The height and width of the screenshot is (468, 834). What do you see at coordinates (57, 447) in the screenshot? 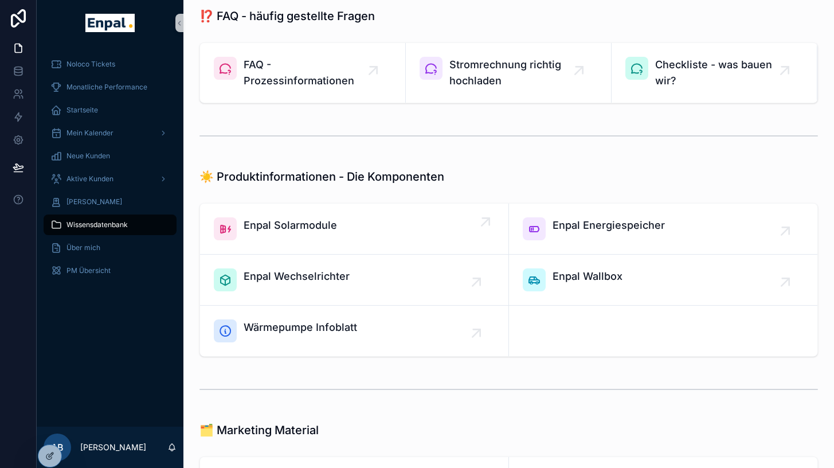
I see `span: AB` at bounding box center [57, 447].